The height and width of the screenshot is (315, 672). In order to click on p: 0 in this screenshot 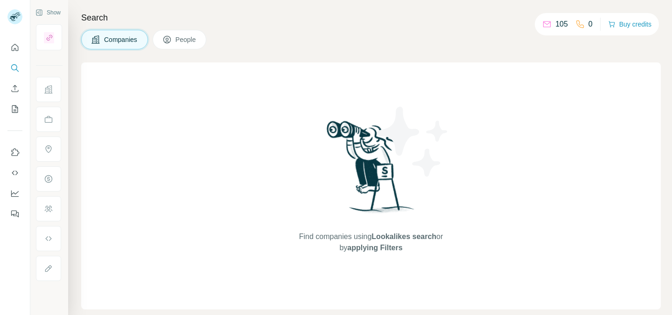, I will do `click(590, 24)`.